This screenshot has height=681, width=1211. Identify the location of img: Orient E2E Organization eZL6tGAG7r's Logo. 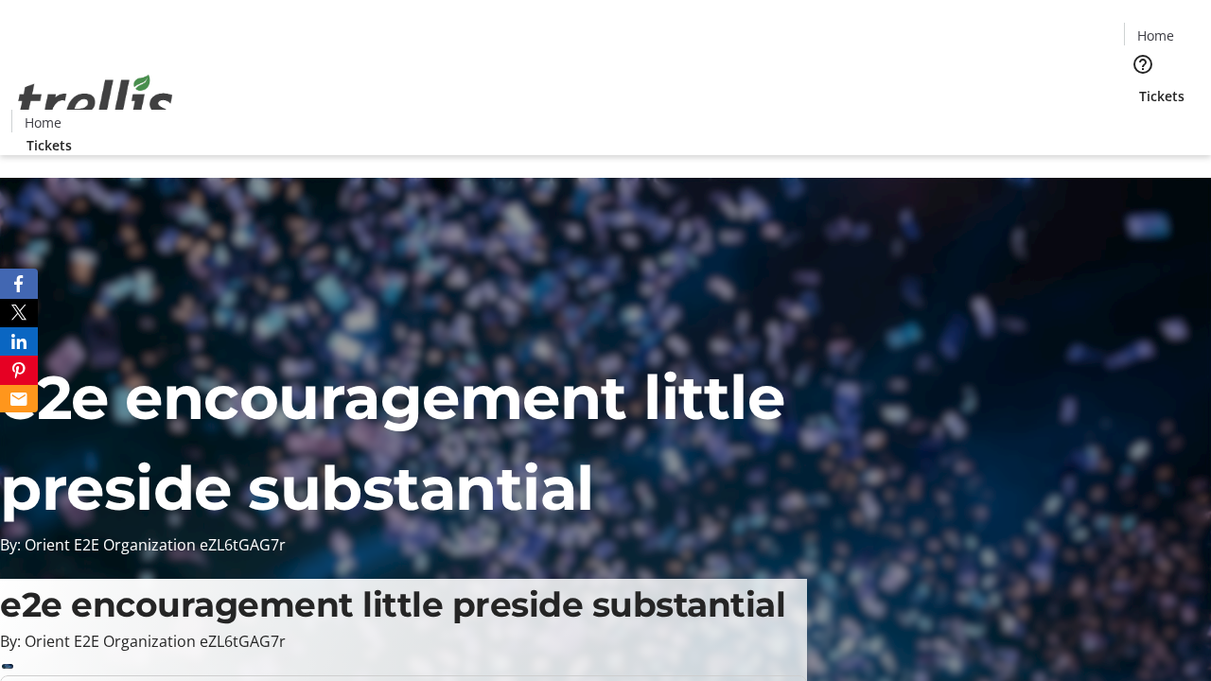
(96, 101).